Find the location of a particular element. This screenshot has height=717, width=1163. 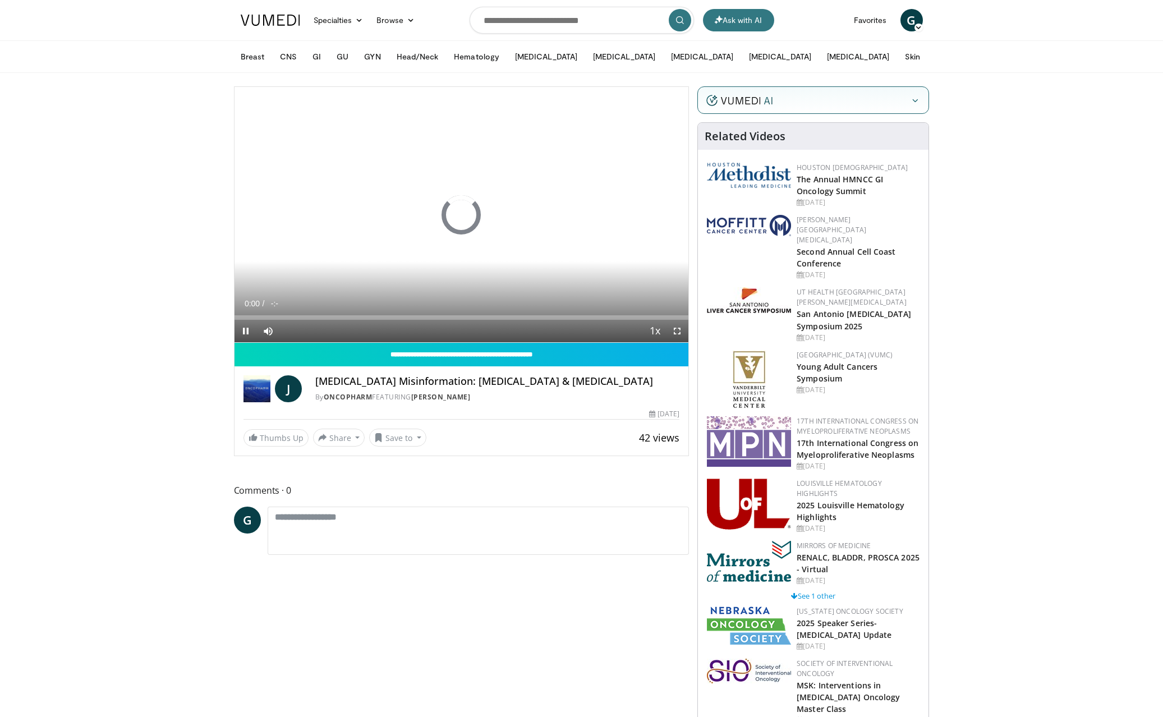

span: 0:00 is located at coordinates (252, 303).